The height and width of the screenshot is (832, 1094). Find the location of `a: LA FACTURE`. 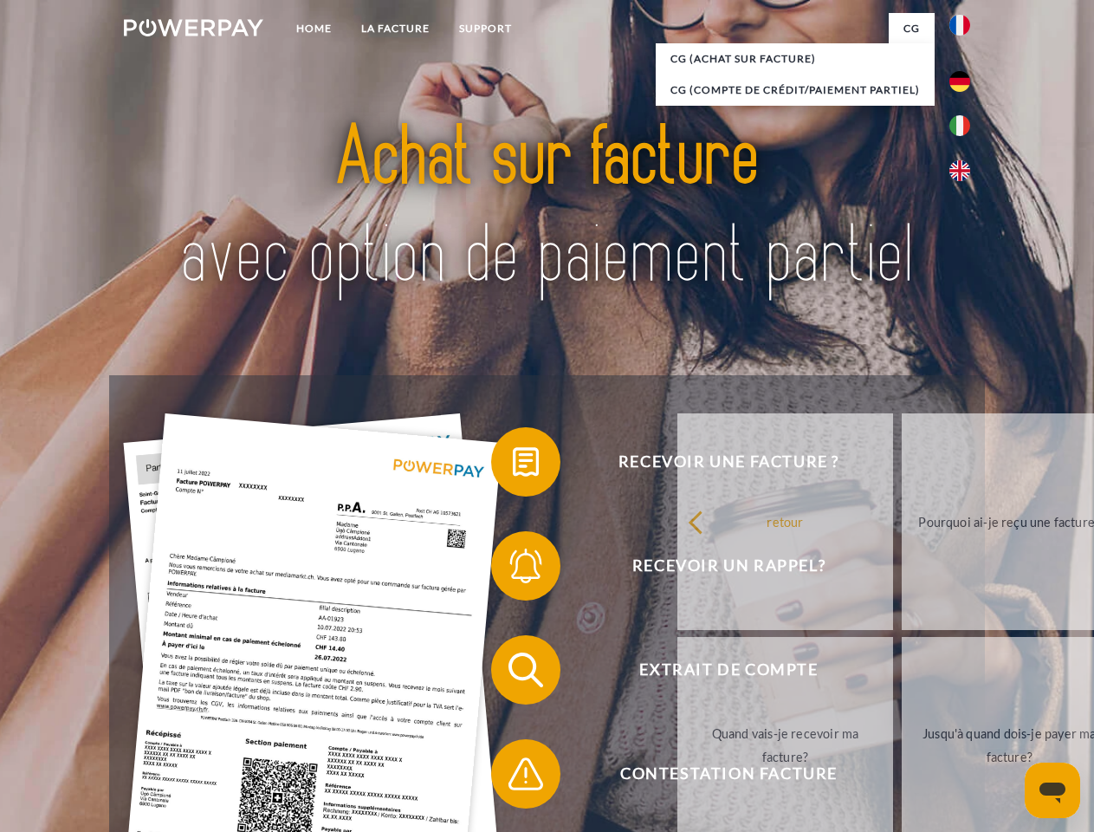

a: LA FACTURE is located at coordinates (395, 29).